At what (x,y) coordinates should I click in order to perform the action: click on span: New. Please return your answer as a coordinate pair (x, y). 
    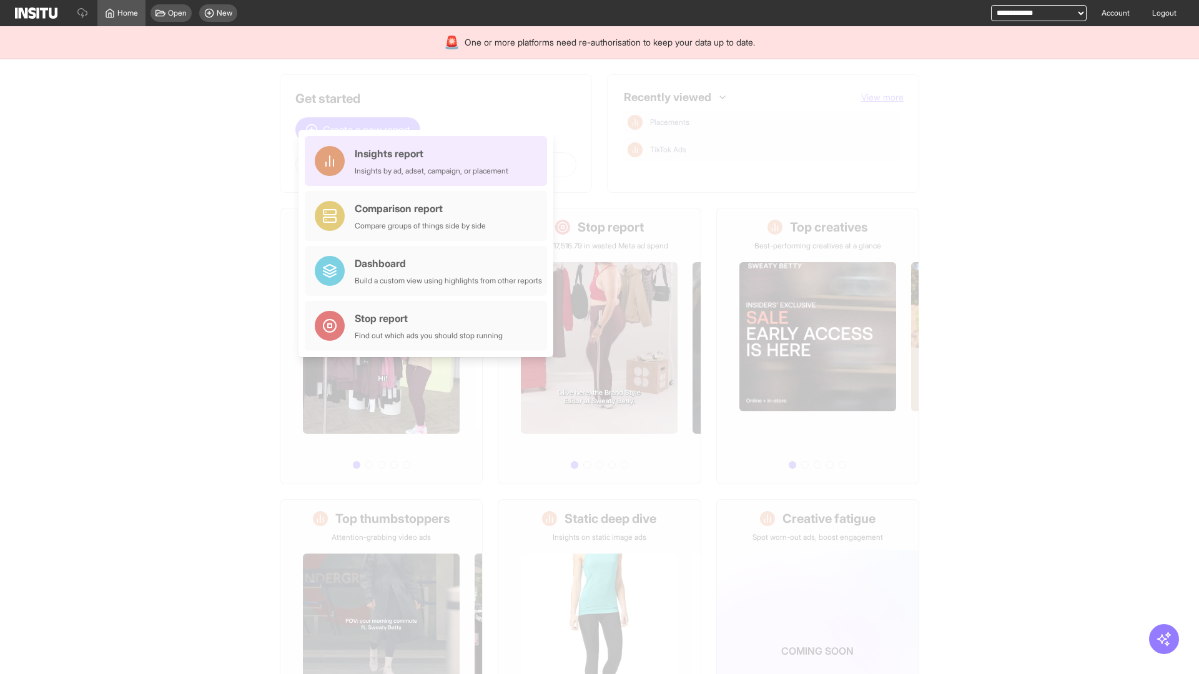
    Looking at the image, I should click on (224, 13).